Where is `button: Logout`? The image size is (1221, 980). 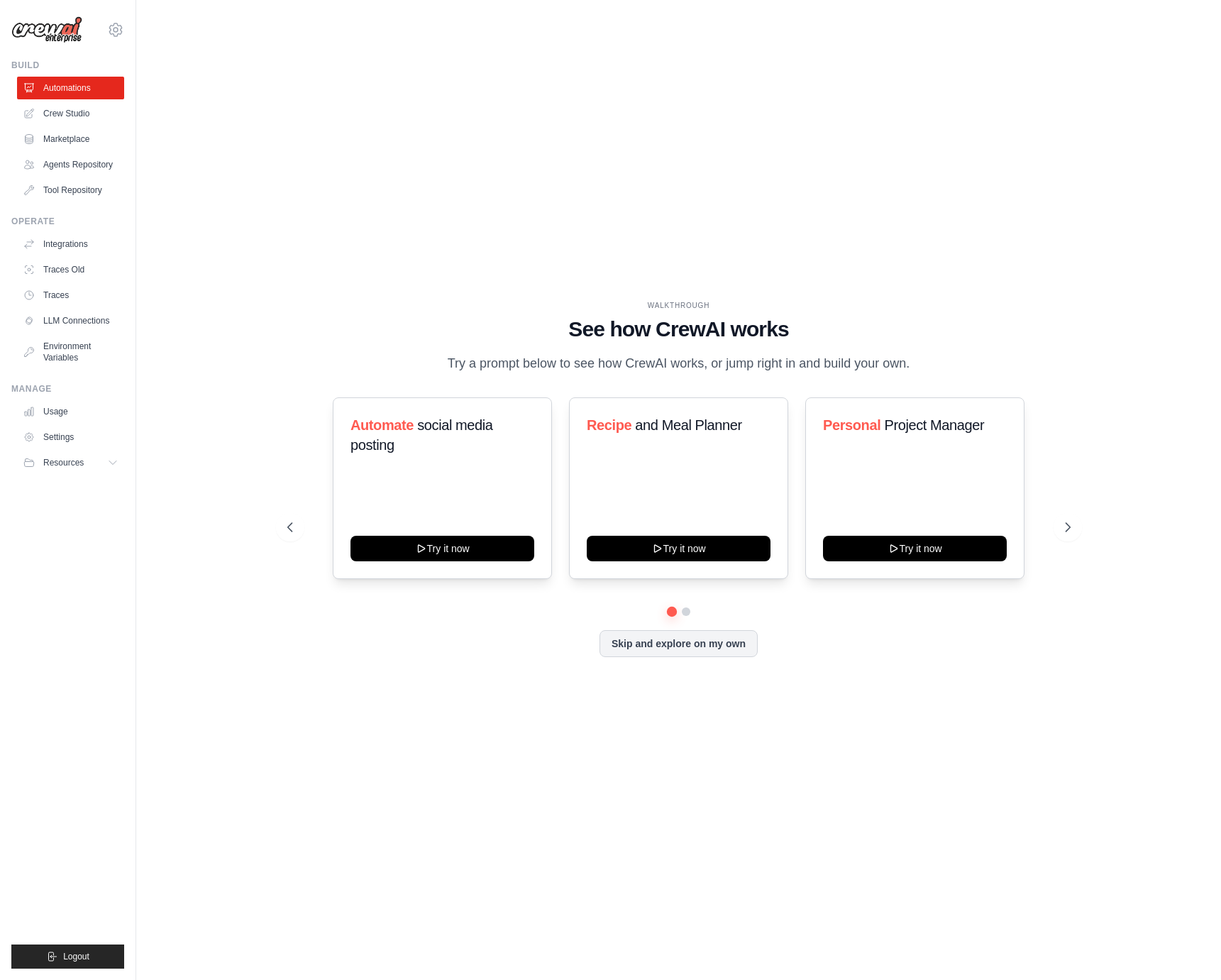
button: Logout is located at coordinates (68, 956).